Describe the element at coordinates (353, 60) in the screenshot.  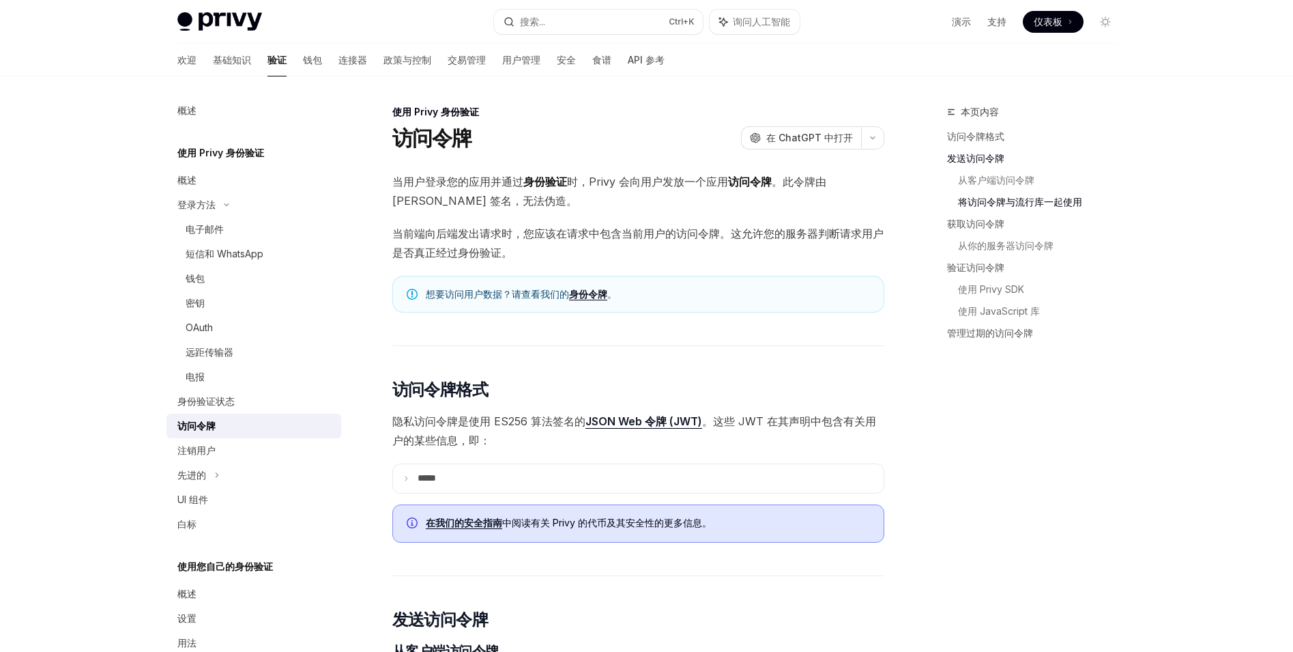
I see `a: 连接器` at that location.